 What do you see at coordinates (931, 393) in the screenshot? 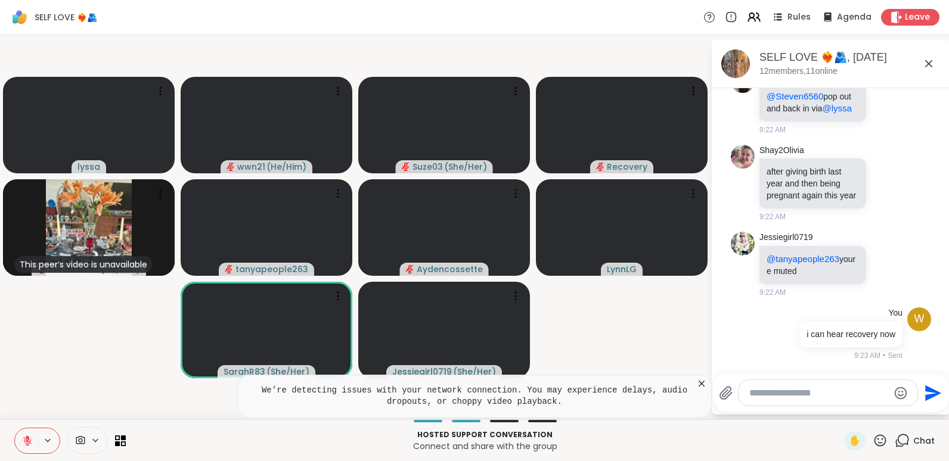
I see `button: Send` at bounding box center [931, 393].